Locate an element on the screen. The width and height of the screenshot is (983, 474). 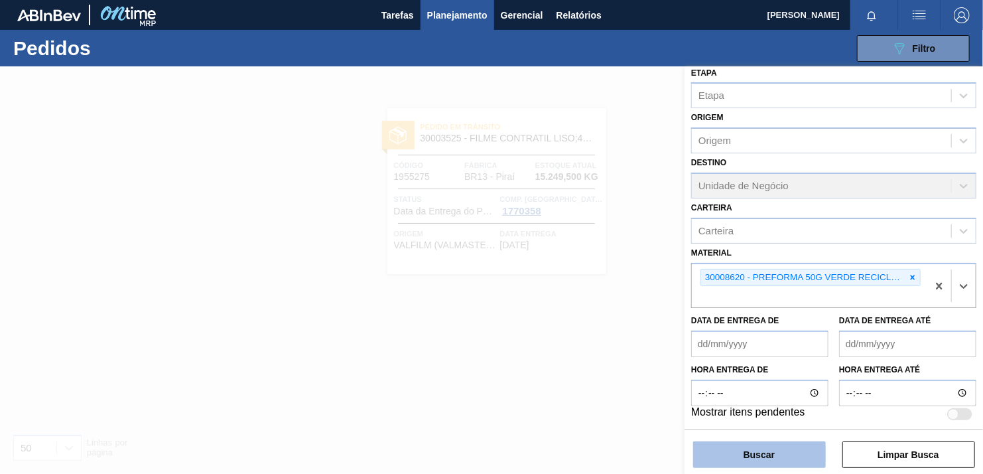
div: Carteira is located at coordinates (716, 230).